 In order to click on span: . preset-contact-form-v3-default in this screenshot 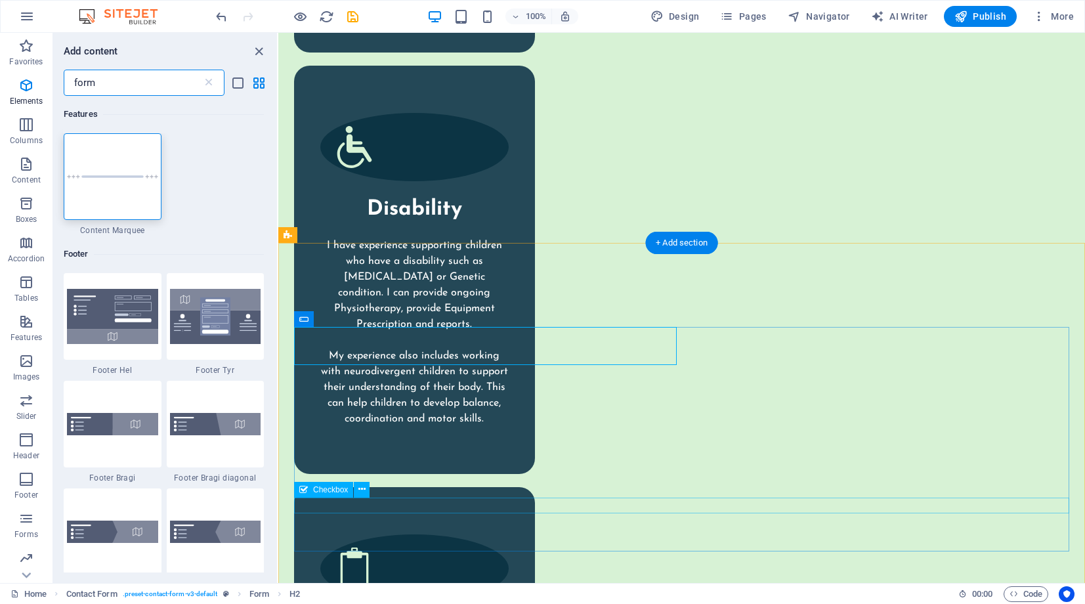, I will do `click(170, 594)`.